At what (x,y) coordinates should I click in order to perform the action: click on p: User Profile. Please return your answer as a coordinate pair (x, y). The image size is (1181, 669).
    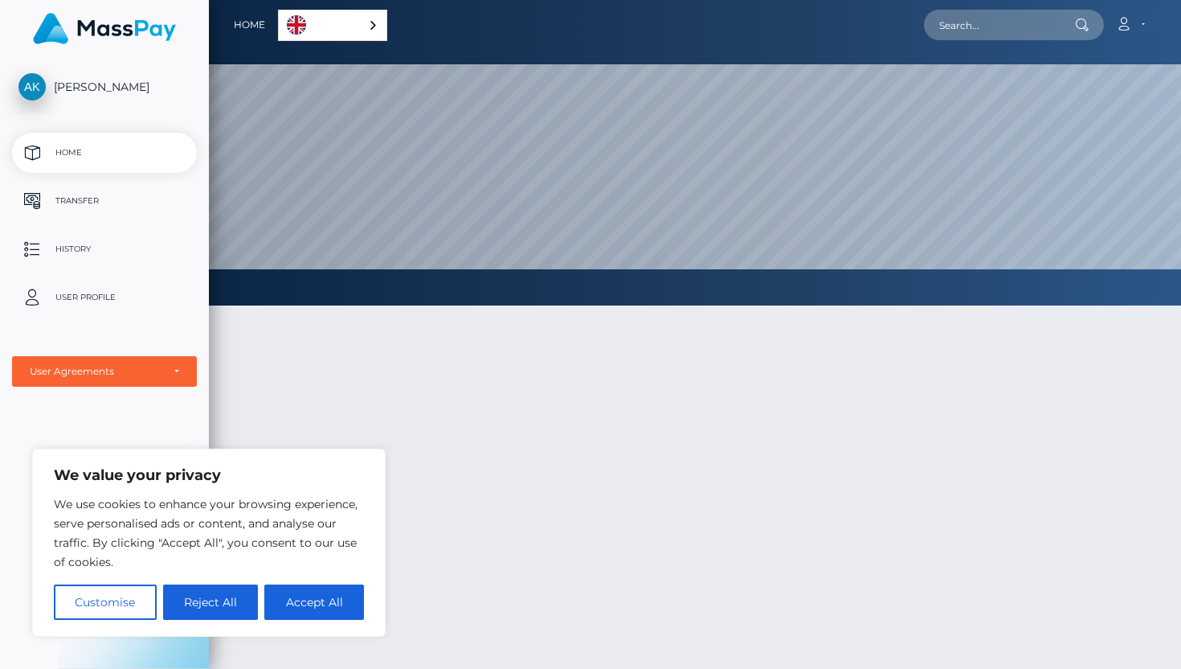
    Looking at the image, I should click on (104, 297).